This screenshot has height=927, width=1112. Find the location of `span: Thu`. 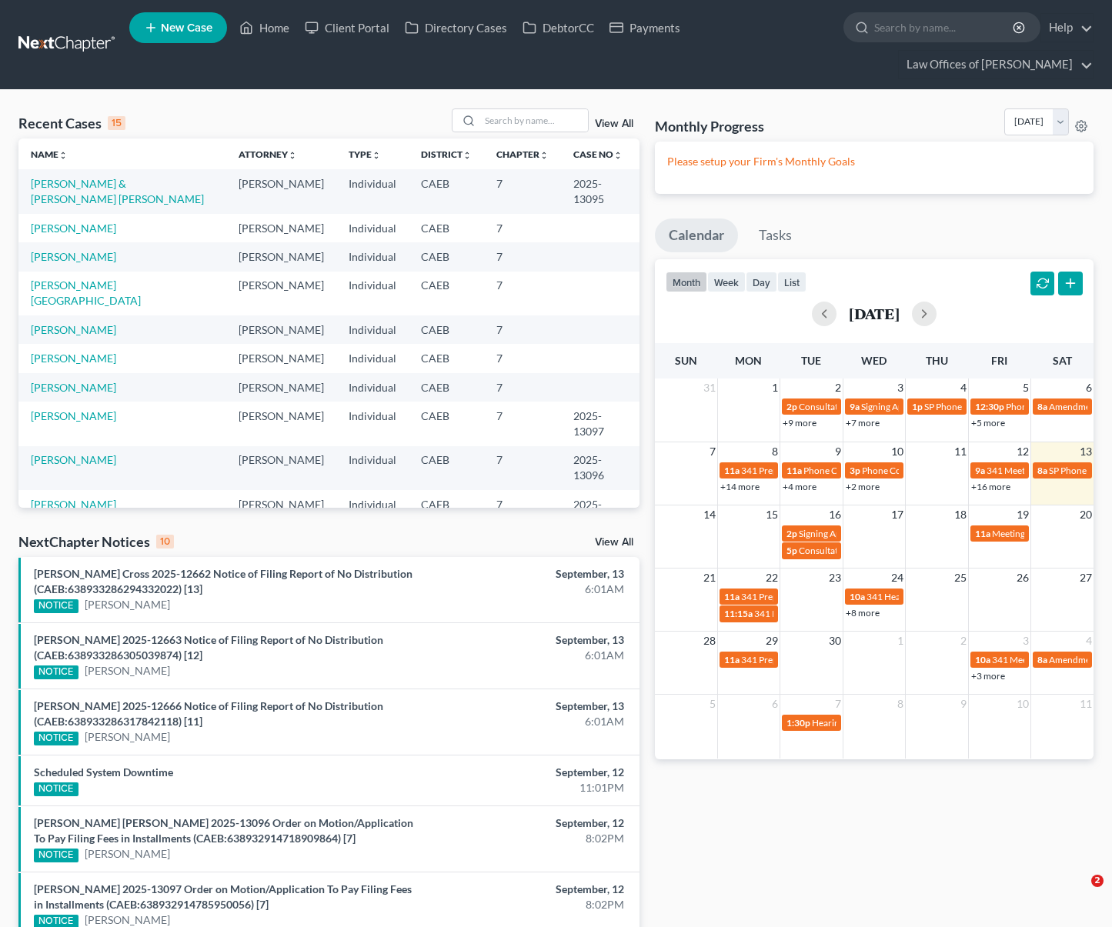

span: Thu is located at coordinates (936, 360).